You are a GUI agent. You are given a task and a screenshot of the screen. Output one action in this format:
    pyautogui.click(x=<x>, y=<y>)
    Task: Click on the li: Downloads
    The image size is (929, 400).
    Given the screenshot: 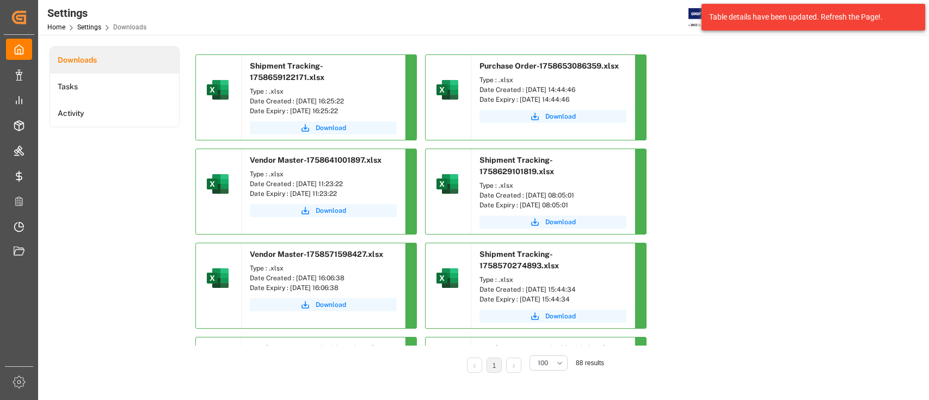 What is the action you would take?
    pyautogui.click(x=114, y=60)
    